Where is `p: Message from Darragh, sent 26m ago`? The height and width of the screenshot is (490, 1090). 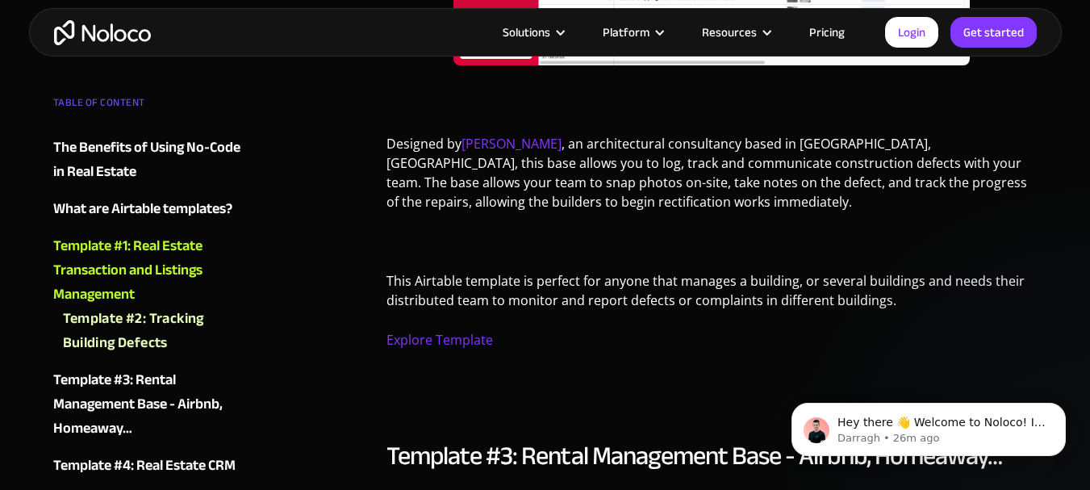 p: Message from Darragh, sent 26m ago is located at coordinates (174, 69).